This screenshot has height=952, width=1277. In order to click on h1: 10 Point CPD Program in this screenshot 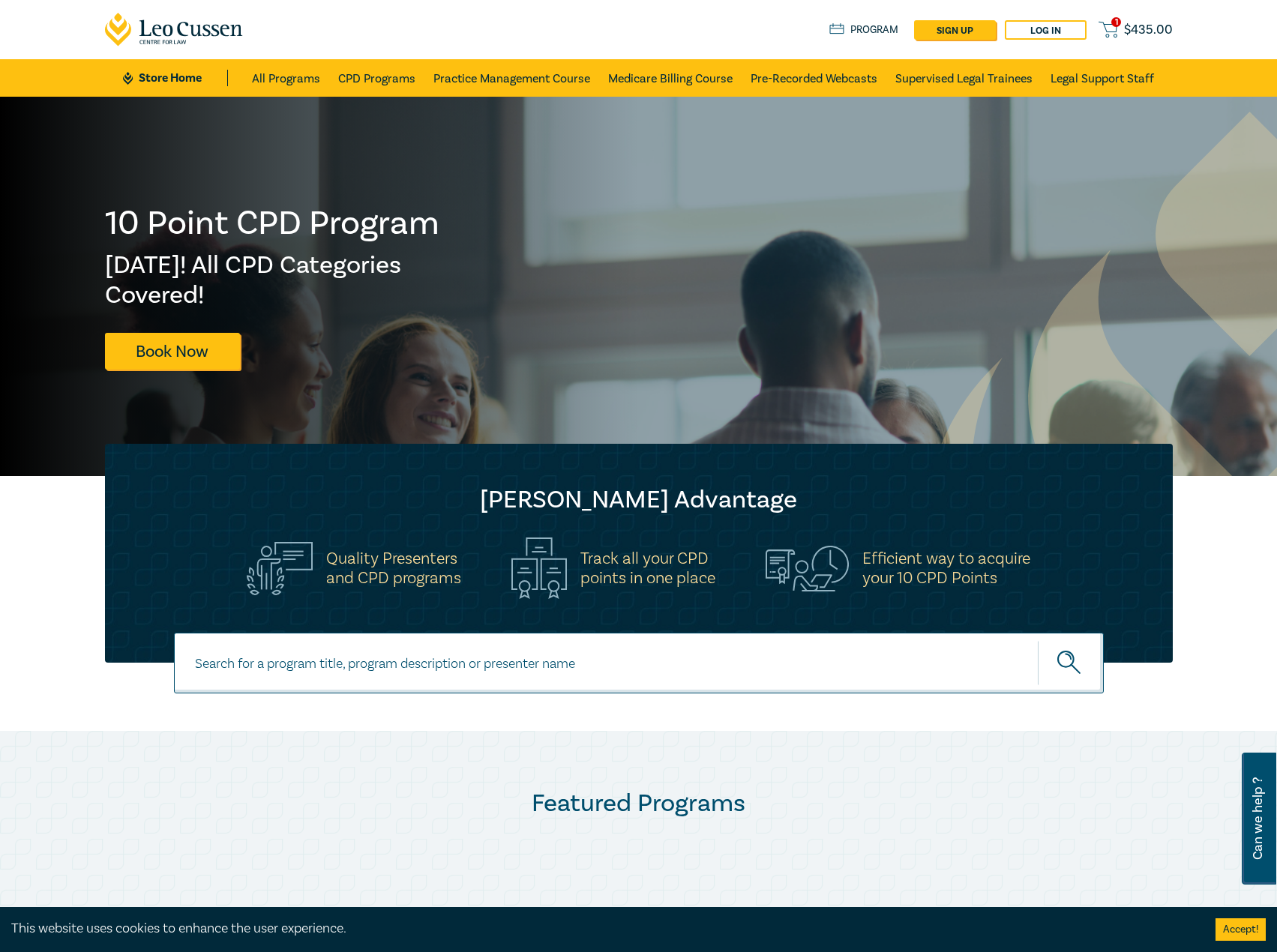, I will do `click(273, 224)`.